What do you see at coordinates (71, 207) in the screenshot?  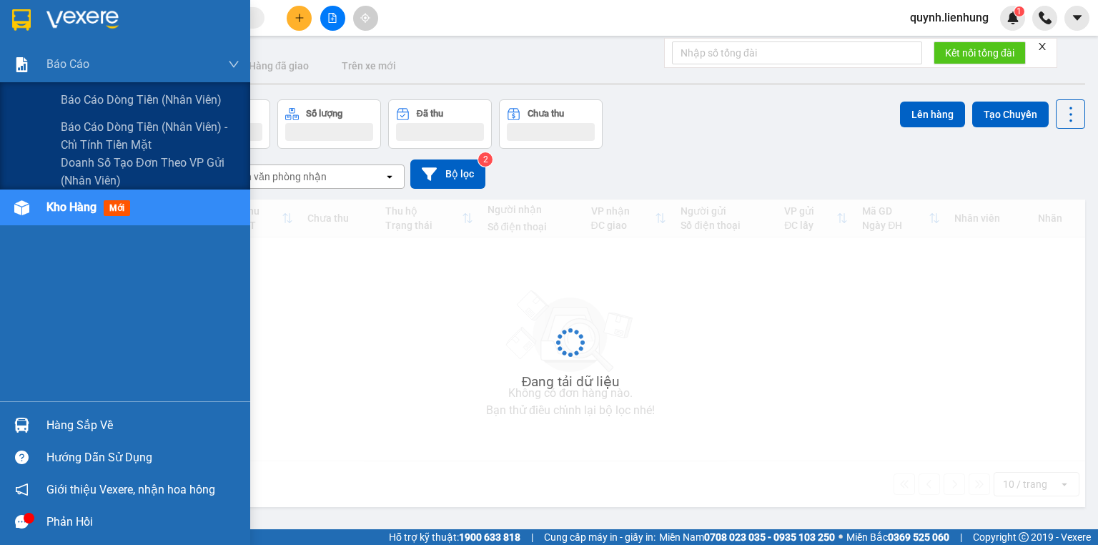 I see `span: Kho hàng` at bounding box center [71, 207].